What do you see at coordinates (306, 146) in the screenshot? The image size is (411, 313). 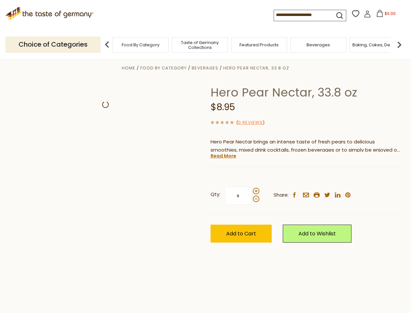 I see `p: Hero Pear Nectar brings an intense taste of fresh pears to delicious smoothies, mixed drink cockt...` at bounding box center [306, 146].